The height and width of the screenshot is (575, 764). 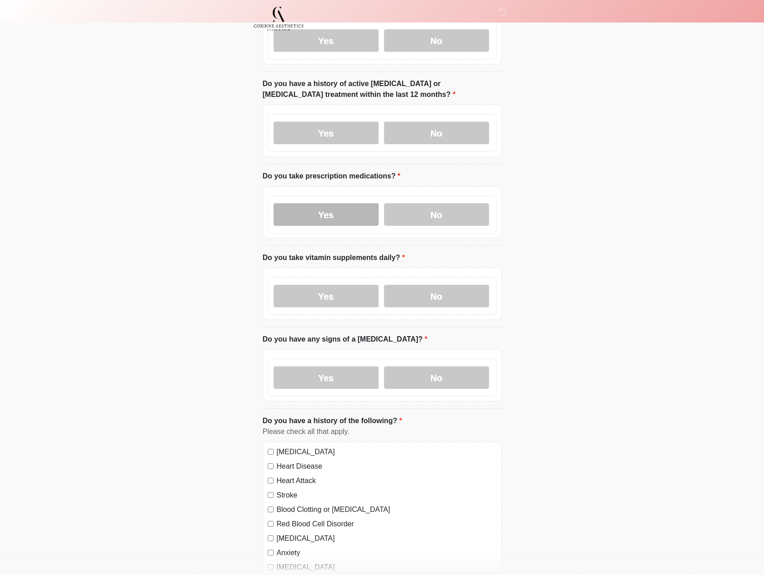 What do you see at coordinates (387, 553) in the screenshot?
I see `label: Anxiety` at bounding box center [387, 553].